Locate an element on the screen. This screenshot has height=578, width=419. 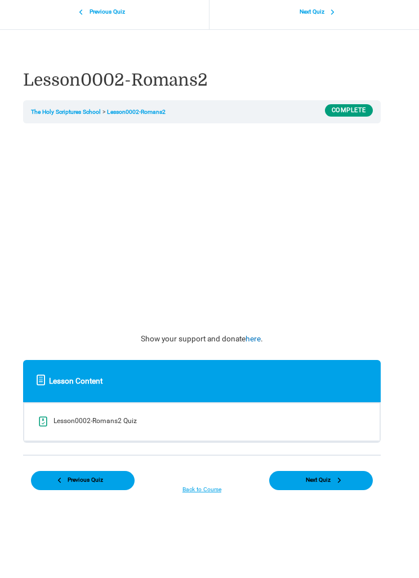
span: Lesson Content is located at coordinates (75, 381).